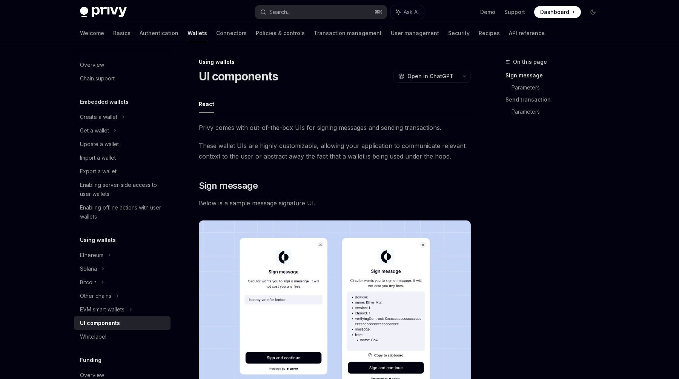  I want to click on span: Open in ChatGPT, so click(431, 76).